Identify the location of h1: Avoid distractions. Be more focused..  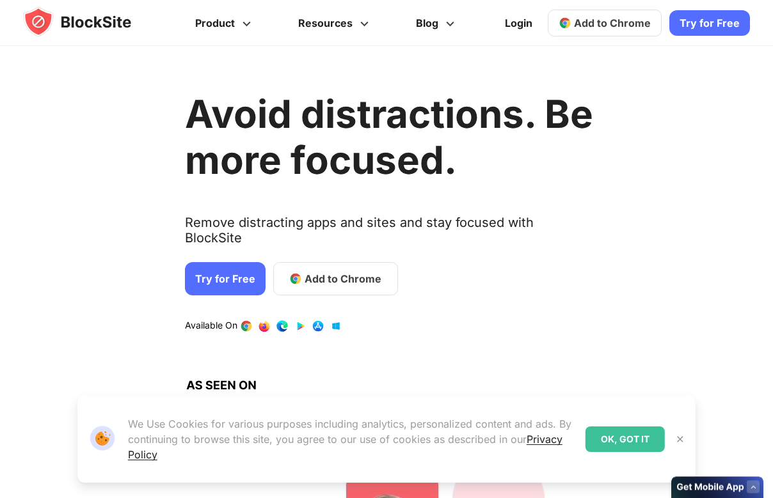
(389, 137).